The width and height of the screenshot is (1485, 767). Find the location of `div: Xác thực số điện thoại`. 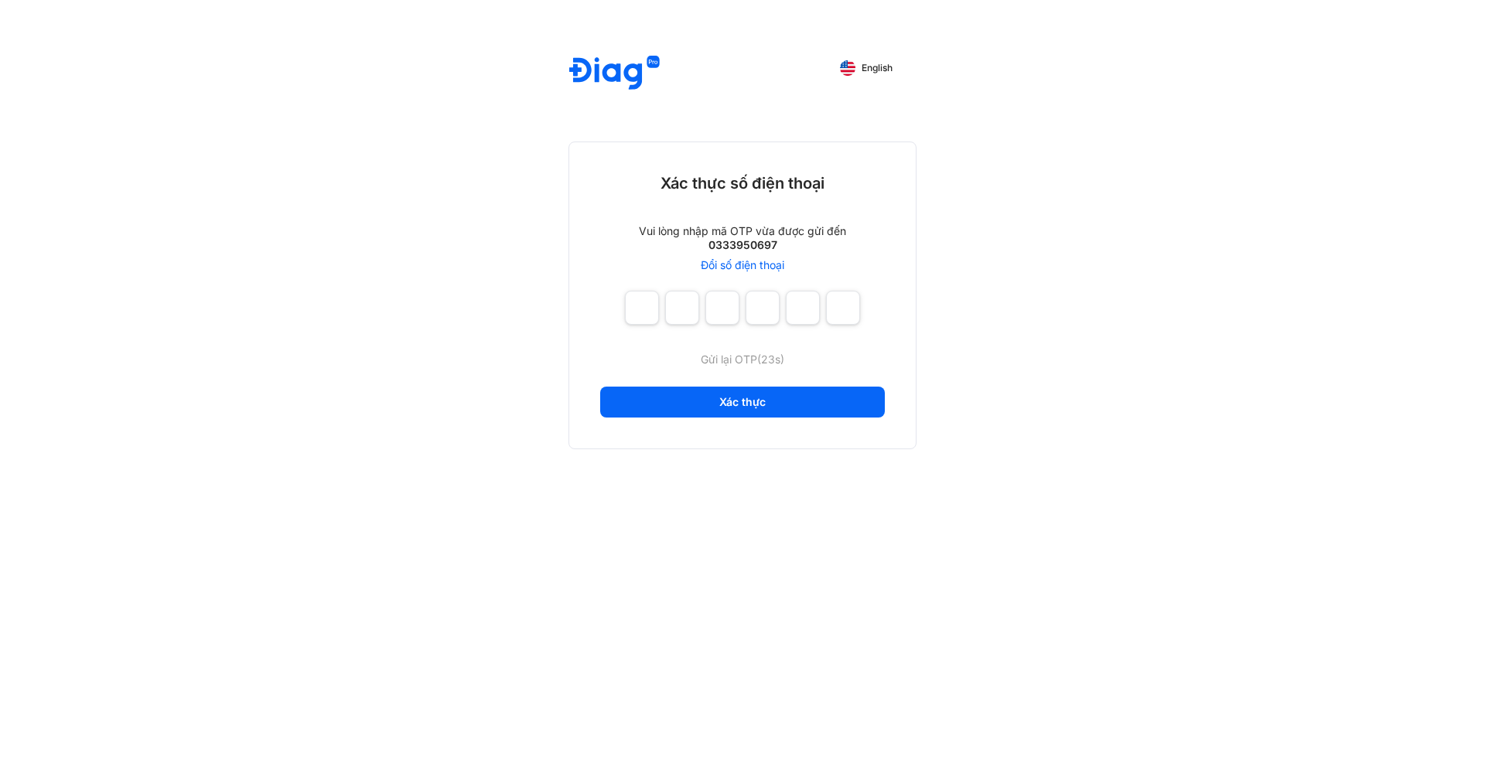

div: Xác thực số điện thoại is located at coordinates (743, 183).